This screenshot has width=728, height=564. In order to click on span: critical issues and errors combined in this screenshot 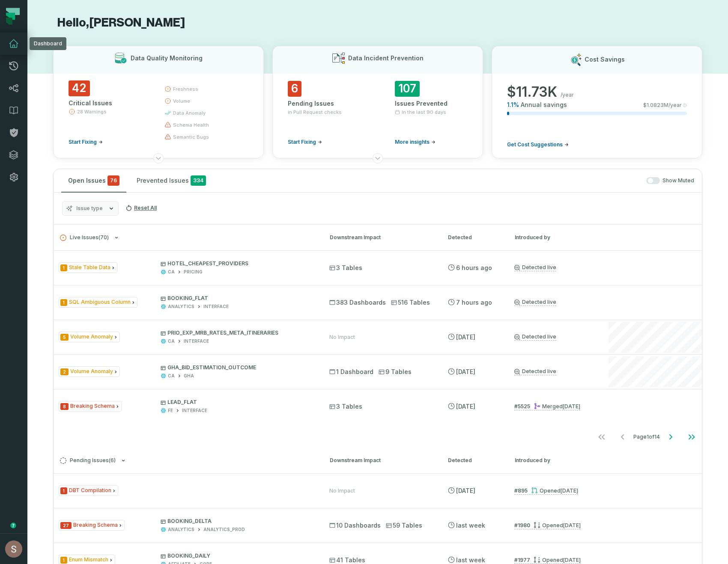, I will do `click(113, 181)`.